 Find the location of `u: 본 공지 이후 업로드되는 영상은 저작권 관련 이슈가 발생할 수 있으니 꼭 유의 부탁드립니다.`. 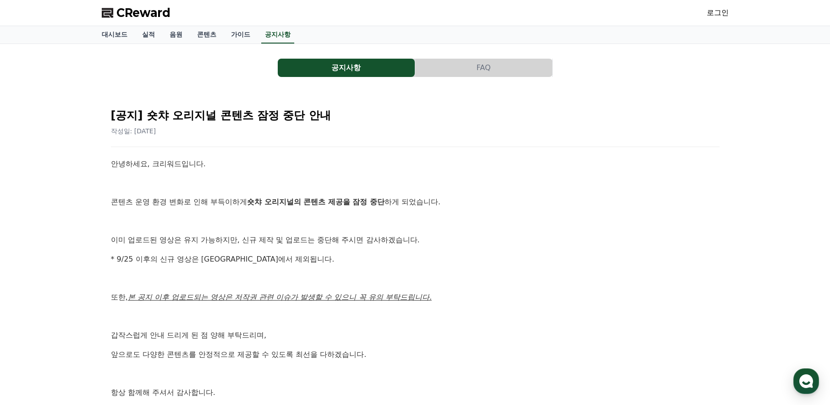

u: 본 공지 이후 업로드되는 영상은 저작권 관련 이슈가 발생할 수 있으니 꼭 유의 부탁드립니다. is located at coordinates (280, 297).